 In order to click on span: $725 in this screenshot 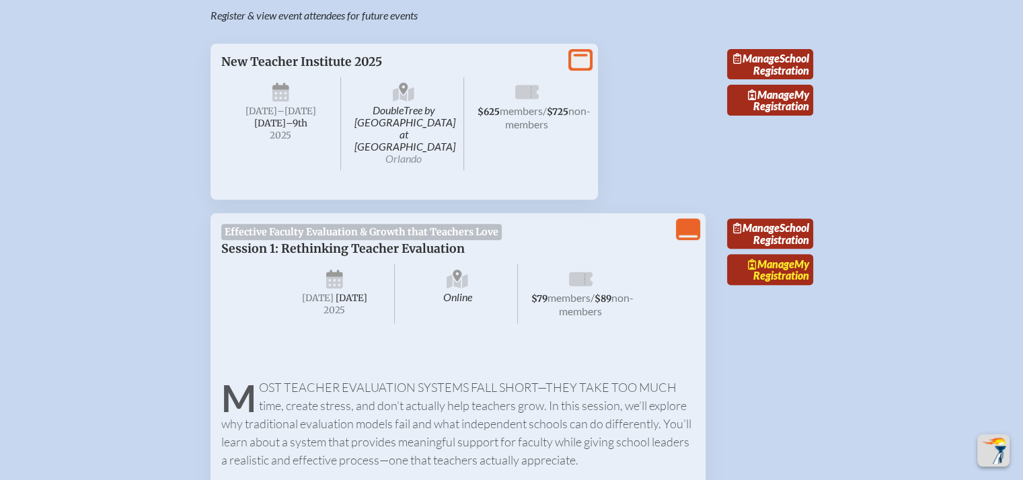, I will do `click(558, 112)`.